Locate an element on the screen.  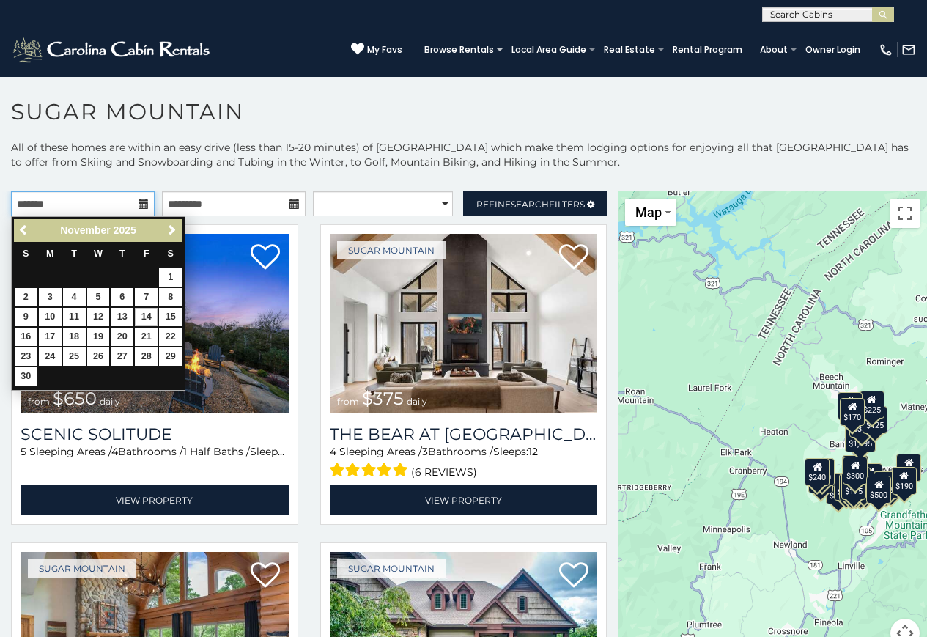
span: Search is located at coordinates (530, 204).